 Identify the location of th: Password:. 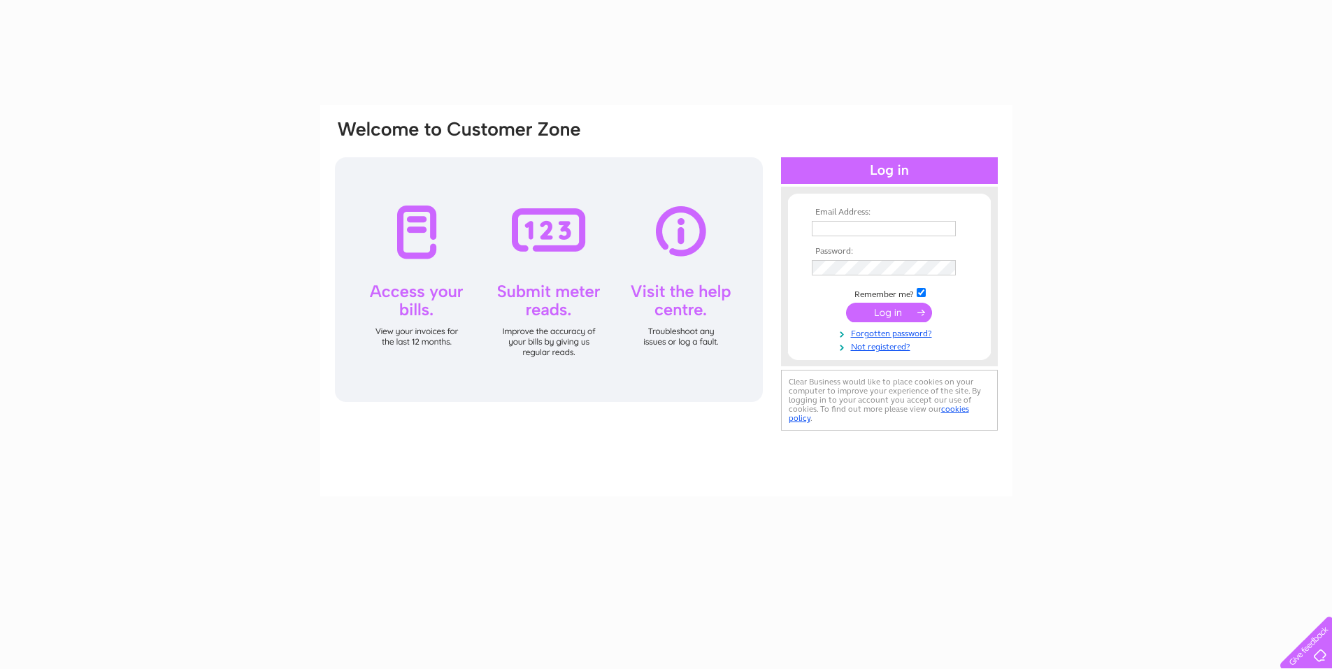
(890, 252).